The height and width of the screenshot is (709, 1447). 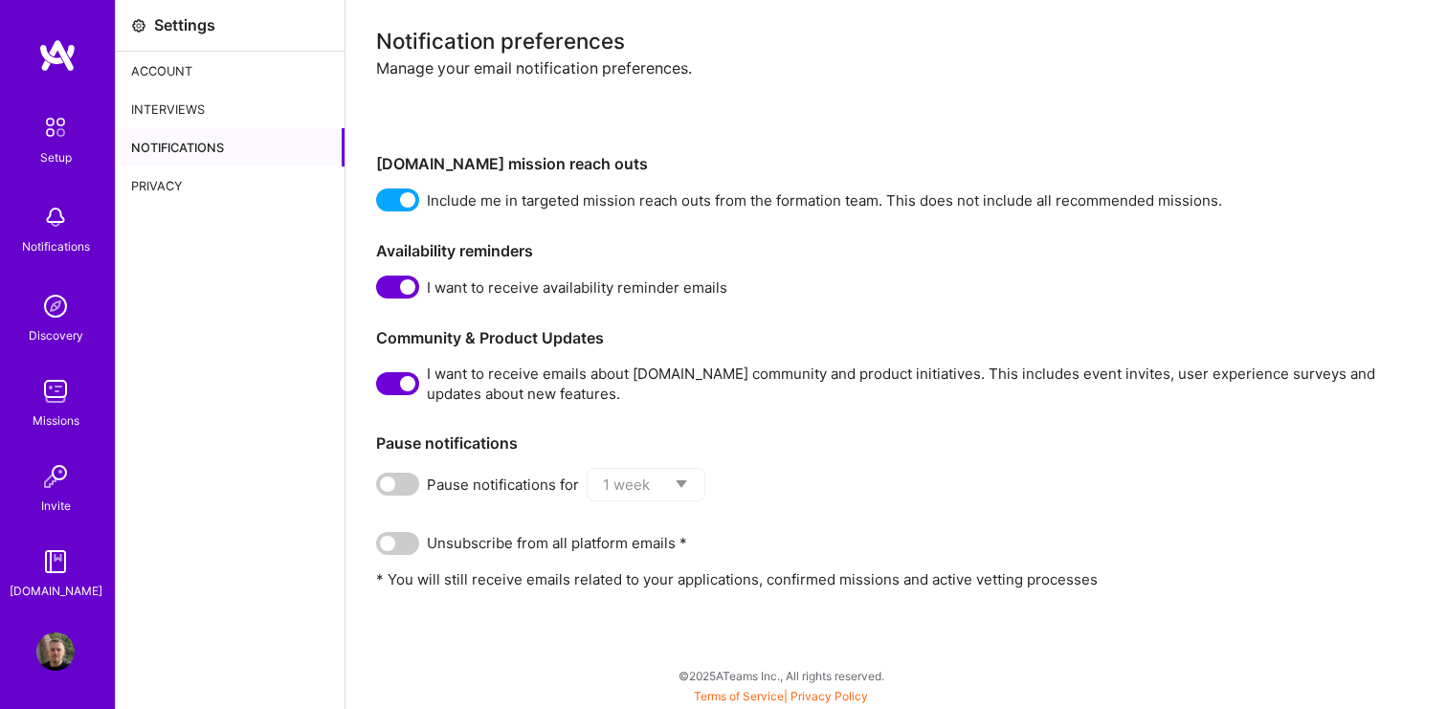 What do you see at coordinates (896, 99) in the screenshot?
I see `div: Manage your email notification preferences.` at bounding box center [896, 99].